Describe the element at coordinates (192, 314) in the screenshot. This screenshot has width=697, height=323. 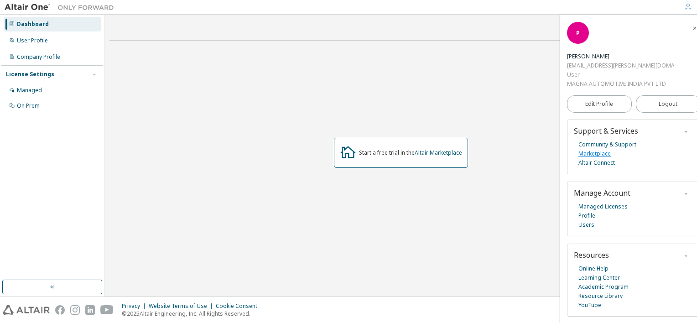
I see `p: © 2025 Altair Engineering, Inc. All Rights Reserved.` at that location.